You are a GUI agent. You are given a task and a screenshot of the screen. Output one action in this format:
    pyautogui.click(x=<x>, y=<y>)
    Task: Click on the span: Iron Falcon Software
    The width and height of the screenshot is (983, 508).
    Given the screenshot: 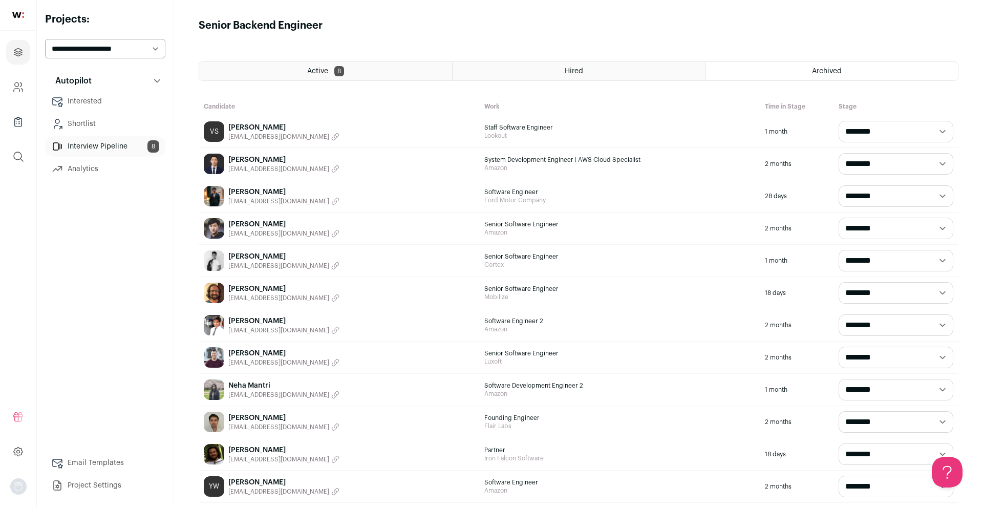 What is the action you would take?
    pyautogui.click(x=619, y=458)
    